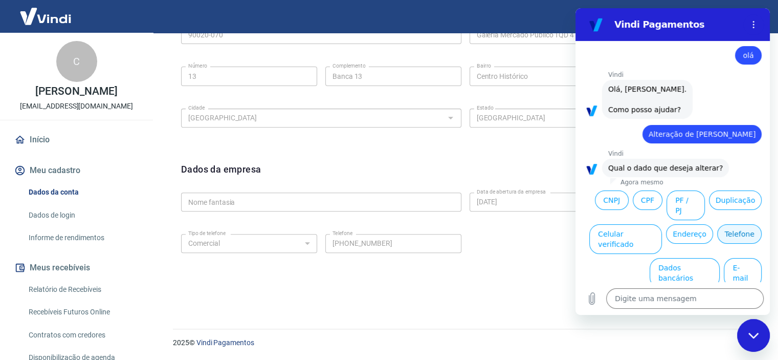 Image resolution: width=778 pixels, height=360 pixels. What do you see at coordinates (207, 233) in the screenshot?
I see `label: Tipo de telefone` at bounding box center [207, 233].